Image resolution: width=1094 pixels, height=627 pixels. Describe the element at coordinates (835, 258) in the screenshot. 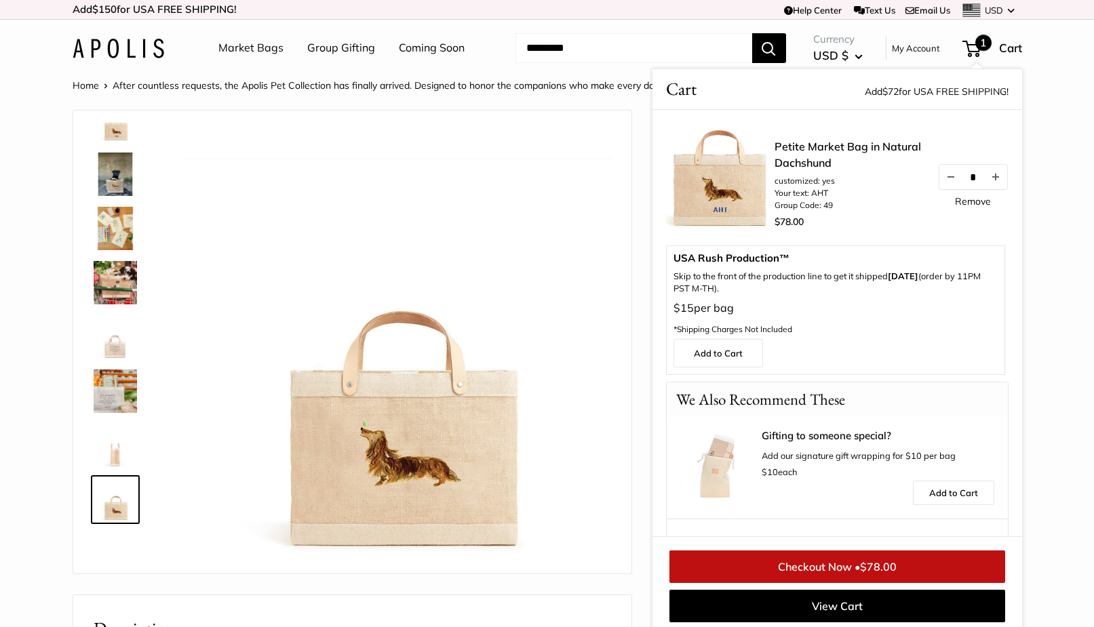

I see `span: USA Rush Production™` at that location.